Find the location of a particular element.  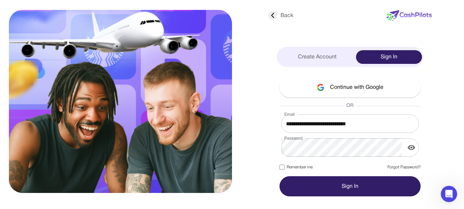

a: Forgot Password? is located at coordinates (404, 168).